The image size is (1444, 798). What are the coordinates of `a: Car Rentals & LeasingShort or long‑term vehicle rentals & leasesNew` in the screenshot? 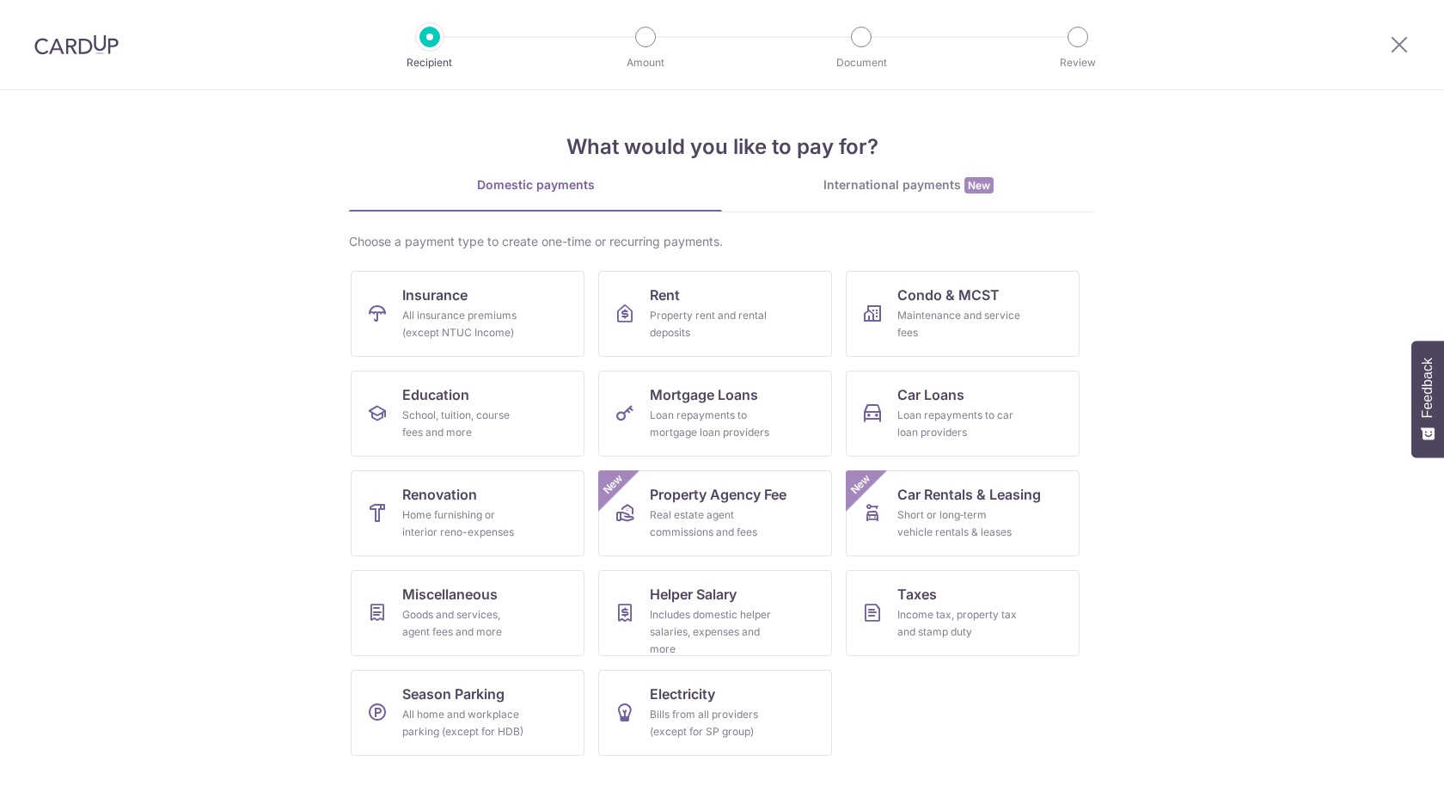 It's located at (963, 513).